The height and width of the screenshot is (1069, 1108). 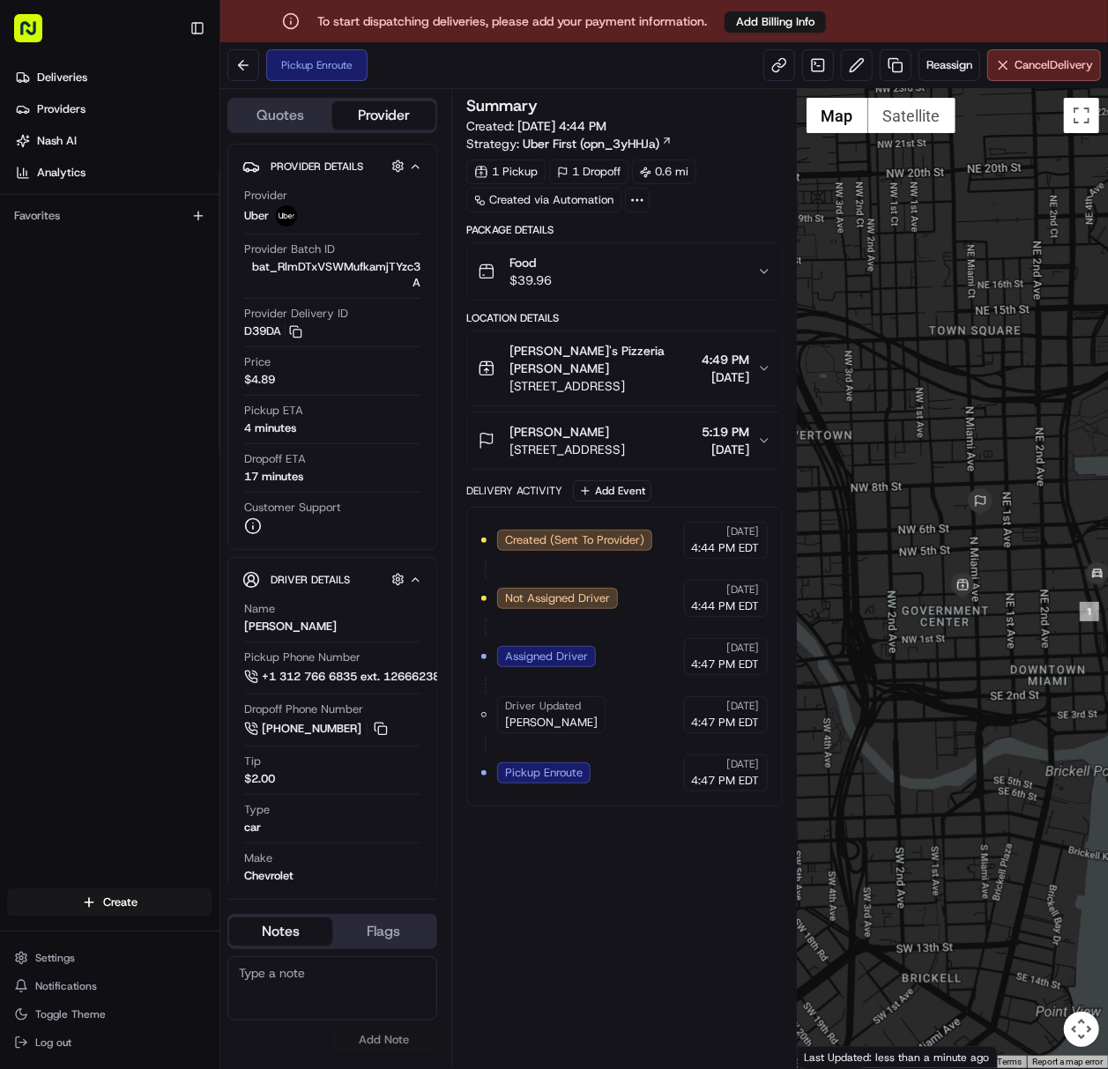 What do you see at coordinates (113, 141) in the screenshot?
I see `a: Nash AI` at bounding box center [113, 141].